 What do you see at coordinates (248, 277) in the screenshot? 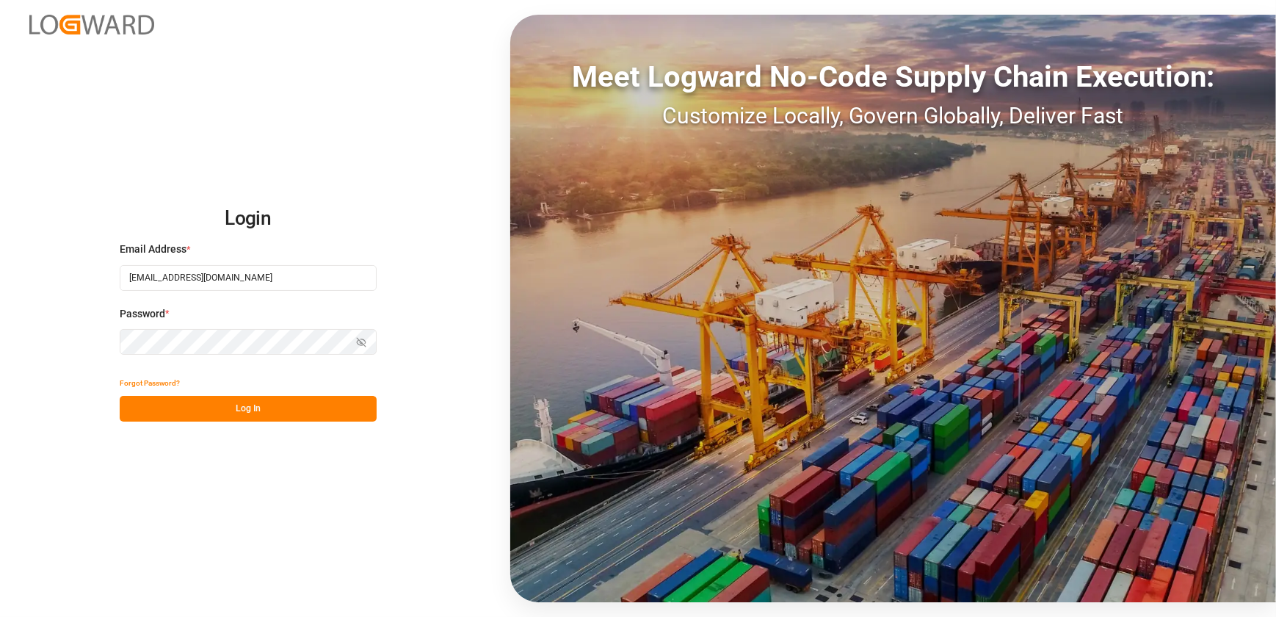
I see `input: Enter your email` at bounding box center [248, 277].